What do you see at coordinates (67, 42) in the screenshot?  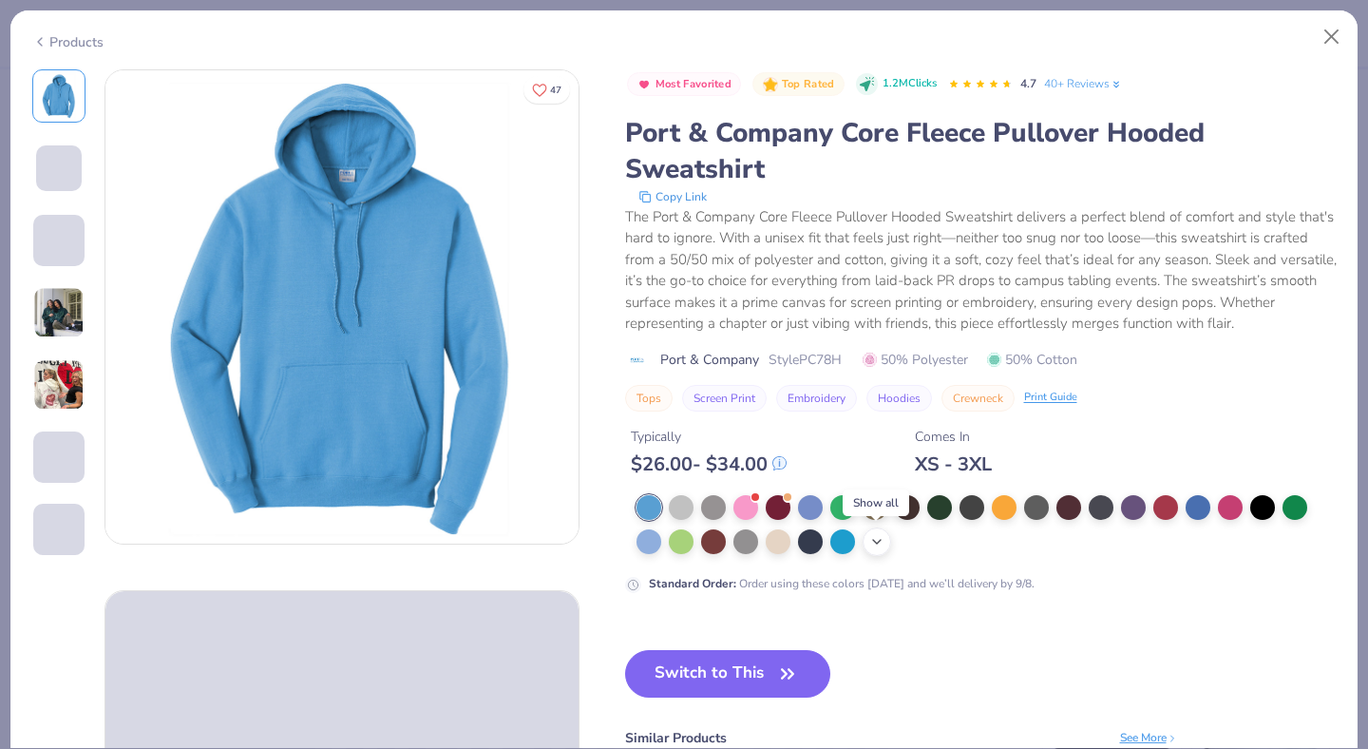 I see `div: Products` at bounding box center [67, 42].